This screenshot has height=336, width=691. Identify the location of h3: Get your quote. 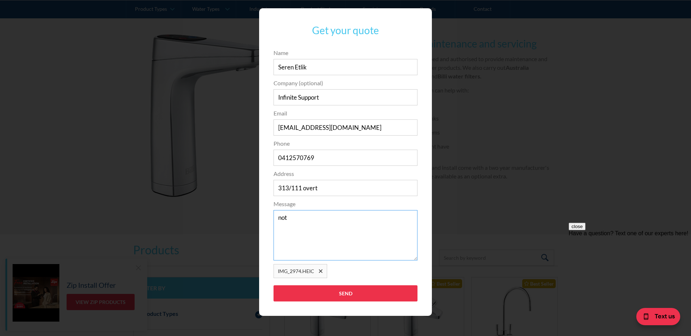
(346, 30).